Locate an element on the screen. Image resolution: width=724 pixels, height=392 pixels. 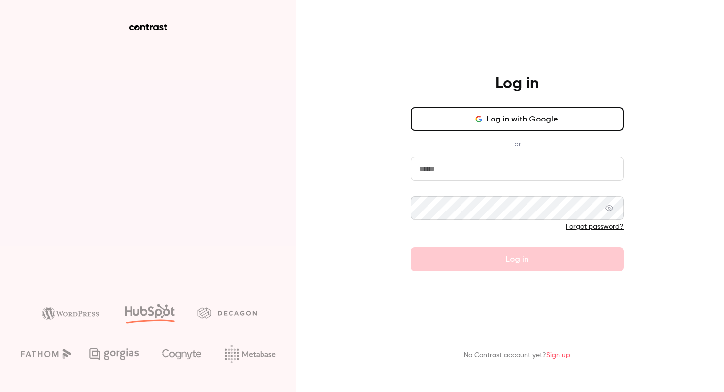
span: or is located at coordinates (517, 144).